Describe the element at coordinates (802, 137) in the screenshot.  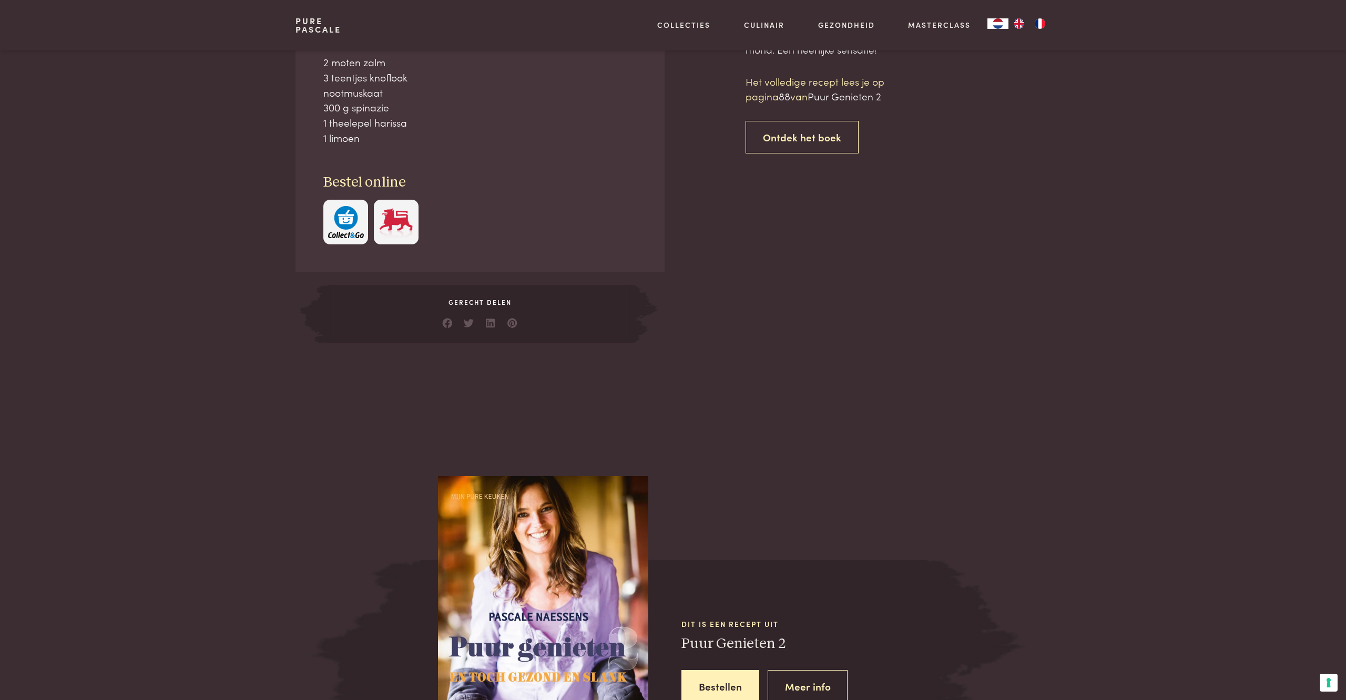
I see `a: Ontdek het boek` at that location.